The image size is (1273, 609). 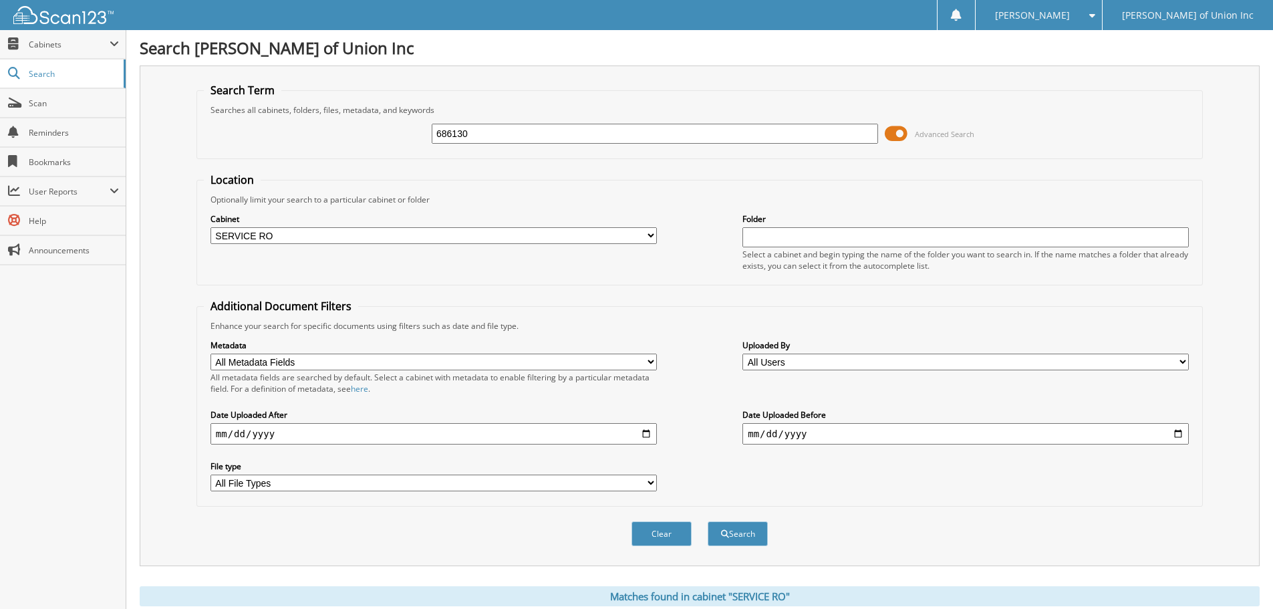 What do you see at coordinates (359, 388) in the screenshot?
I see `a: here` at bounding box center [359, 388].